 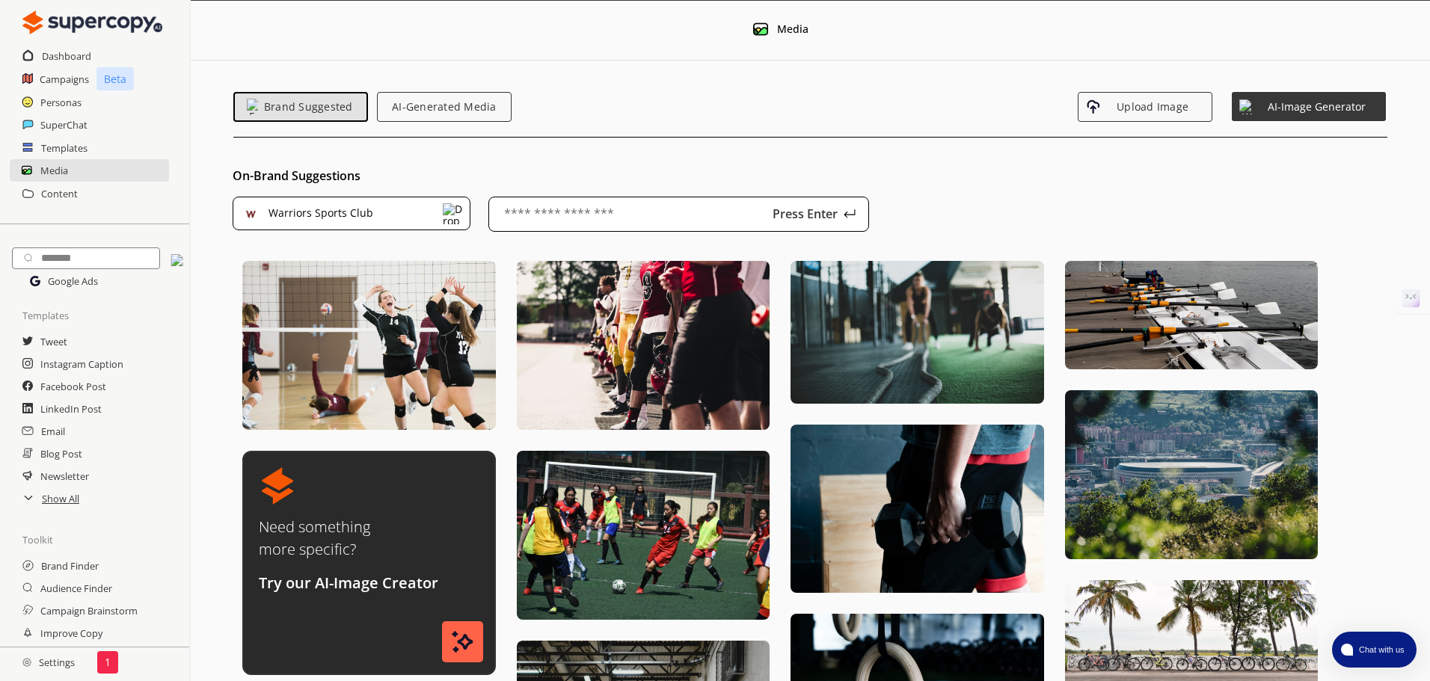 I want to click on p: 1, so click(x=108, y=662).